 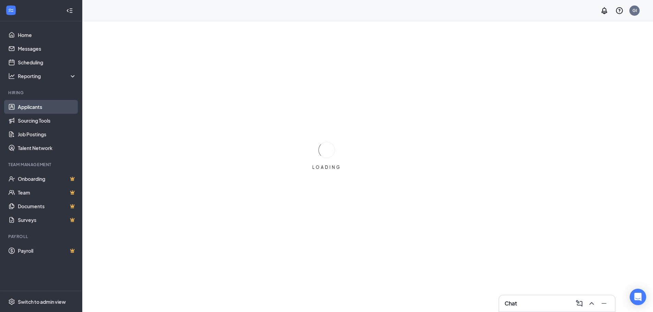 I want to click on div: Payroll, so click(x=41, y=236).